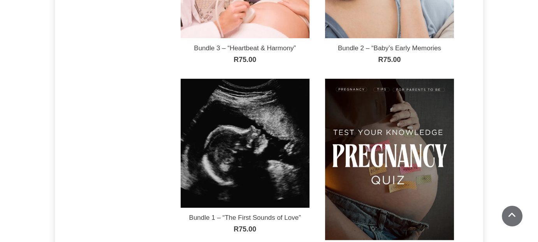 The height and width of the screenshot is (242, 538). What do you see at coordinates (390, 48) in the screenshot?
I see `a: Bundle 2 – “Baby’s Early Memories` at bounding box center [390, 48].